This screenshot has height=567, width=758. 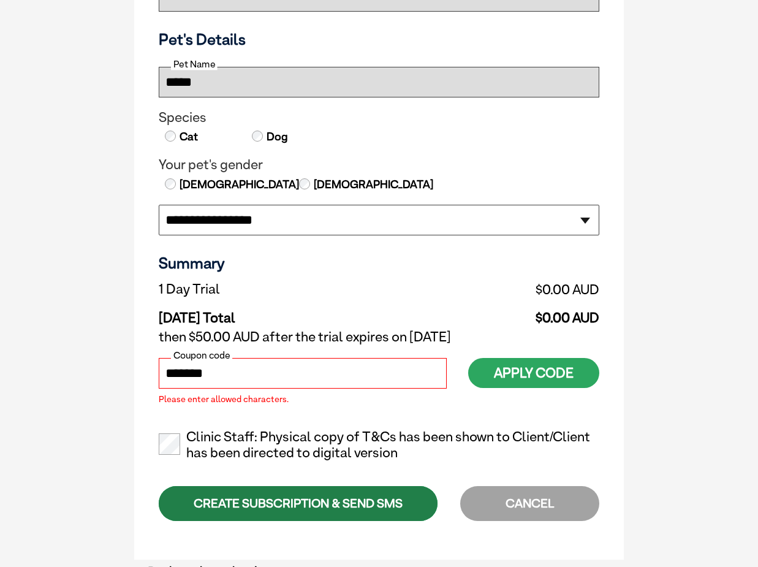 I want to click on h3: Summary, so click(x=379, y=263).